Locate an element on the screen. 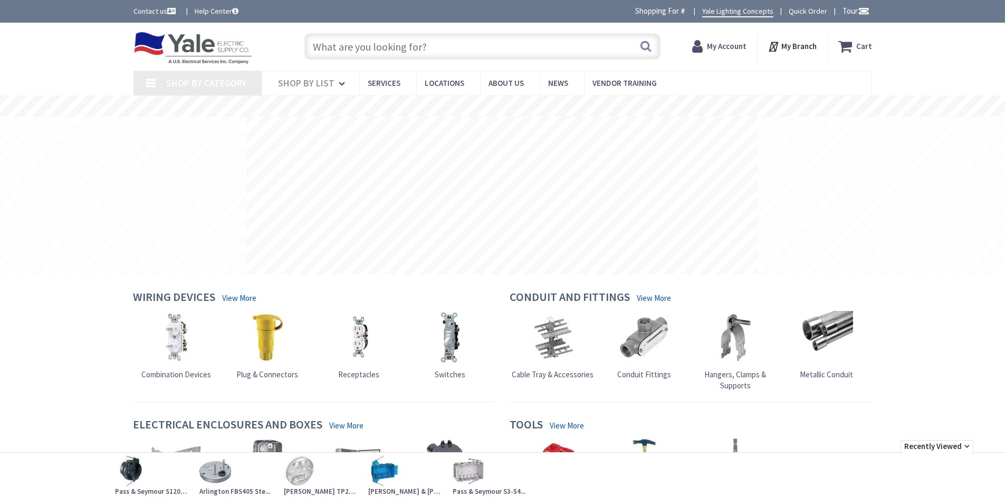  img: Enclosures & Cabinets is located at coordinates (359, 465).